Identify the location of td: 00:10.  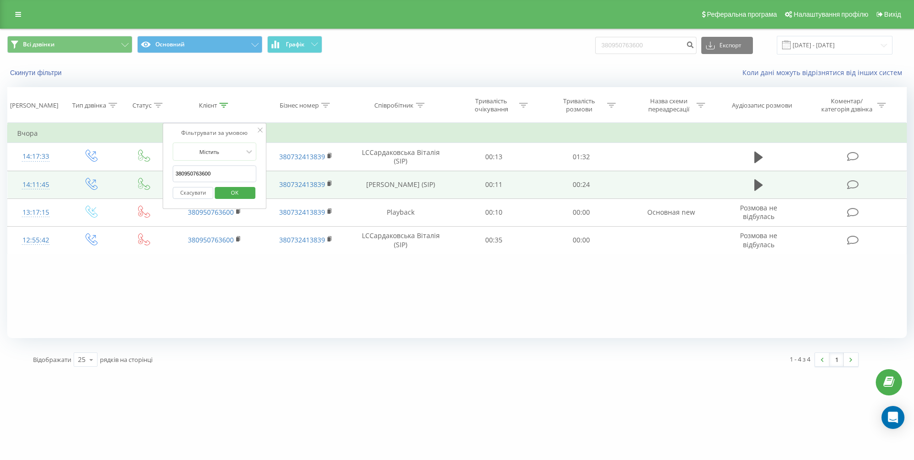
(494, 212).